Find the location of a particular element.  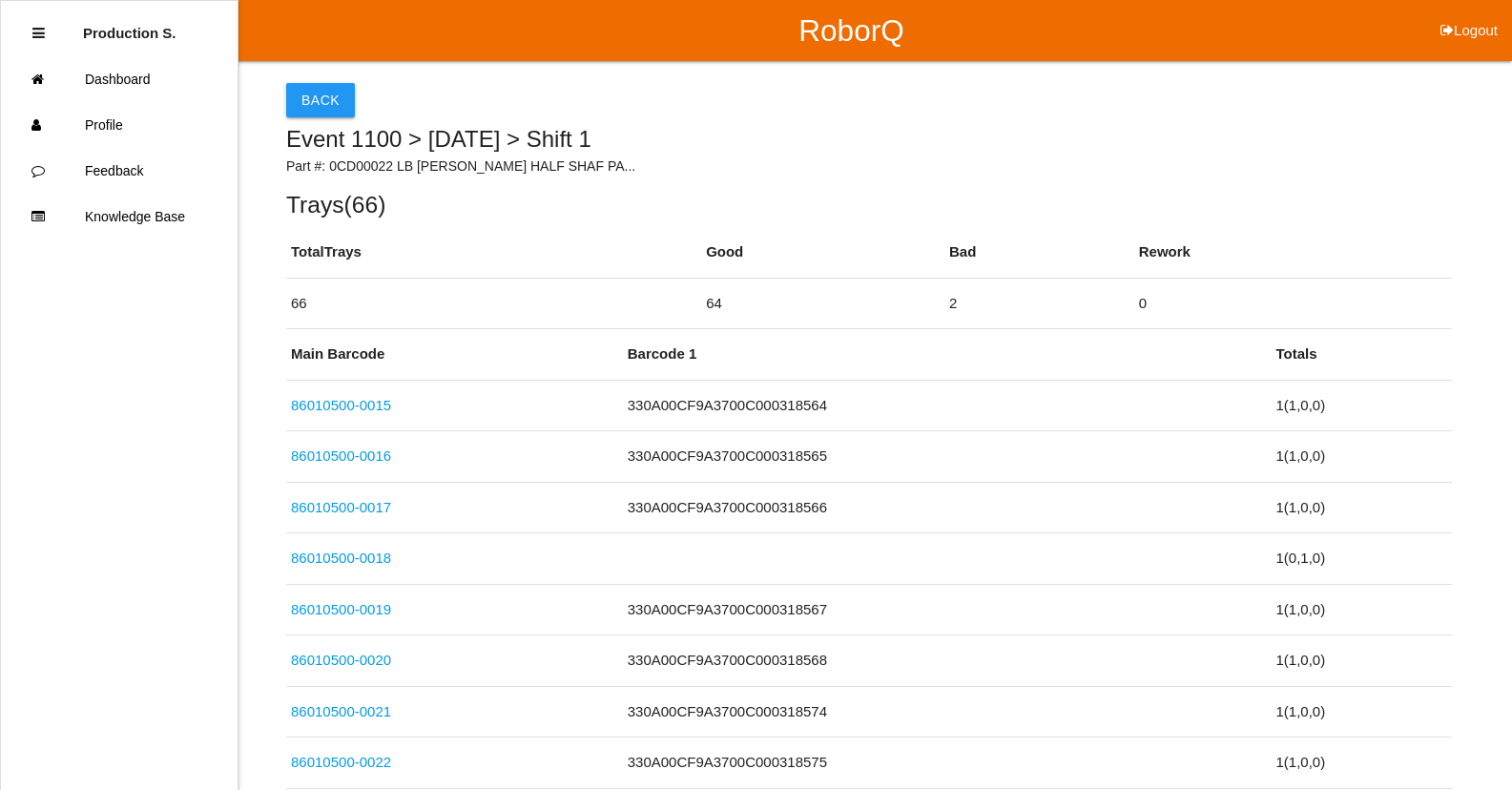

th: Barcode 1 is located at coordinates (947, 354).